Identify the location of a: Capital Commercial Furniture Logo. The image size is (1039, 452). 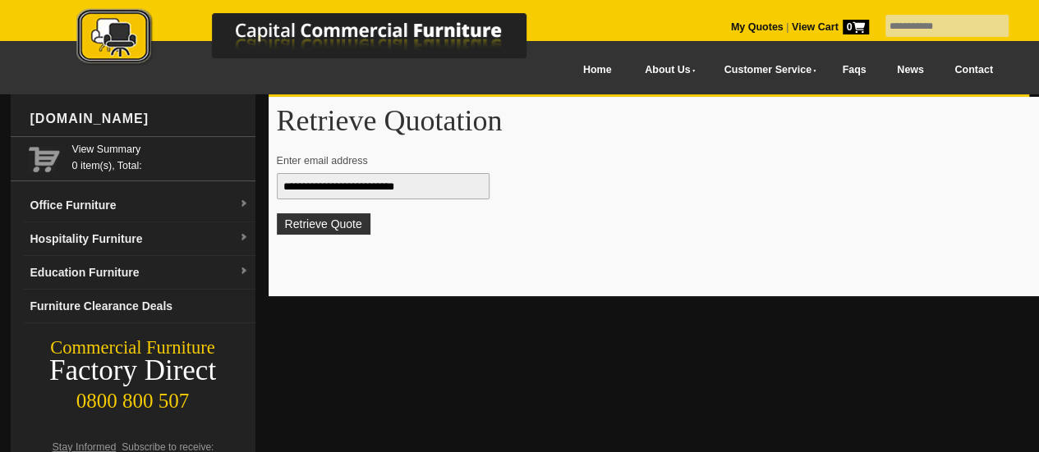
(319, 40).